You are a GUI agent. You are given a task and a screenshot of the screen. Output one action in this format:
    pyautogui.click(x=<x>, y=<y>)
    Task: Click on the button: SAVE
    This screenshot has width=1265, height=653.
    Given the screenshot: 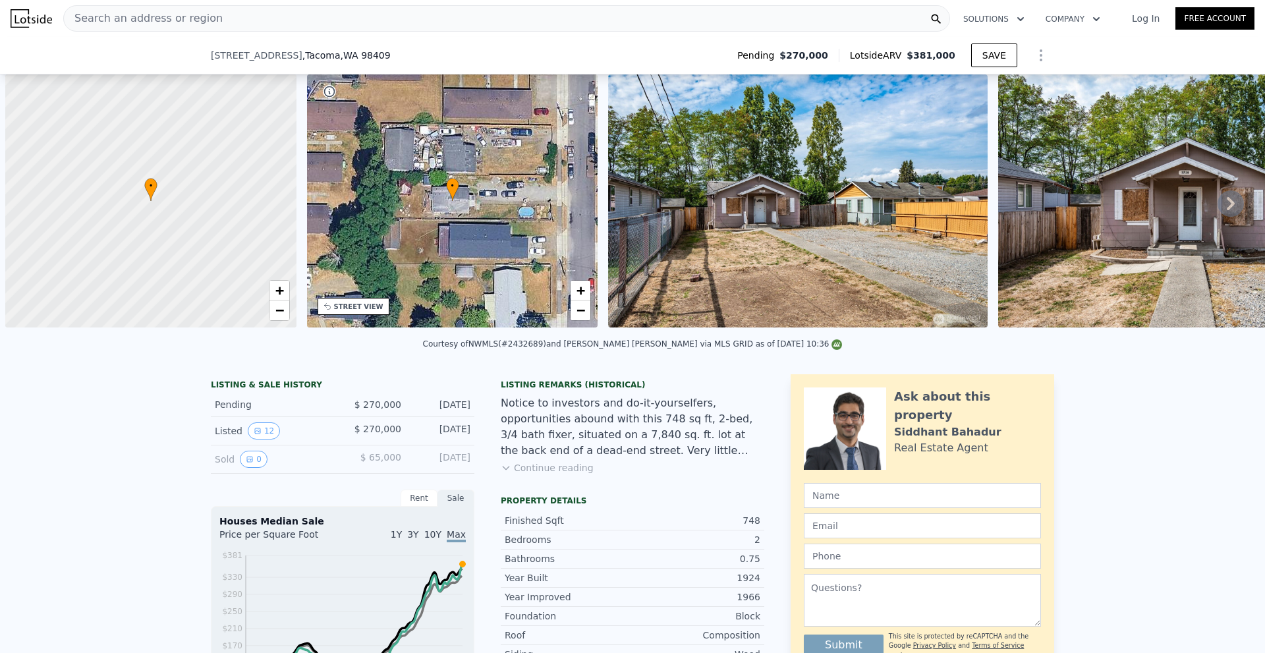 What is the action you would take?
    pyautogui.click(x=994, y=55)
    